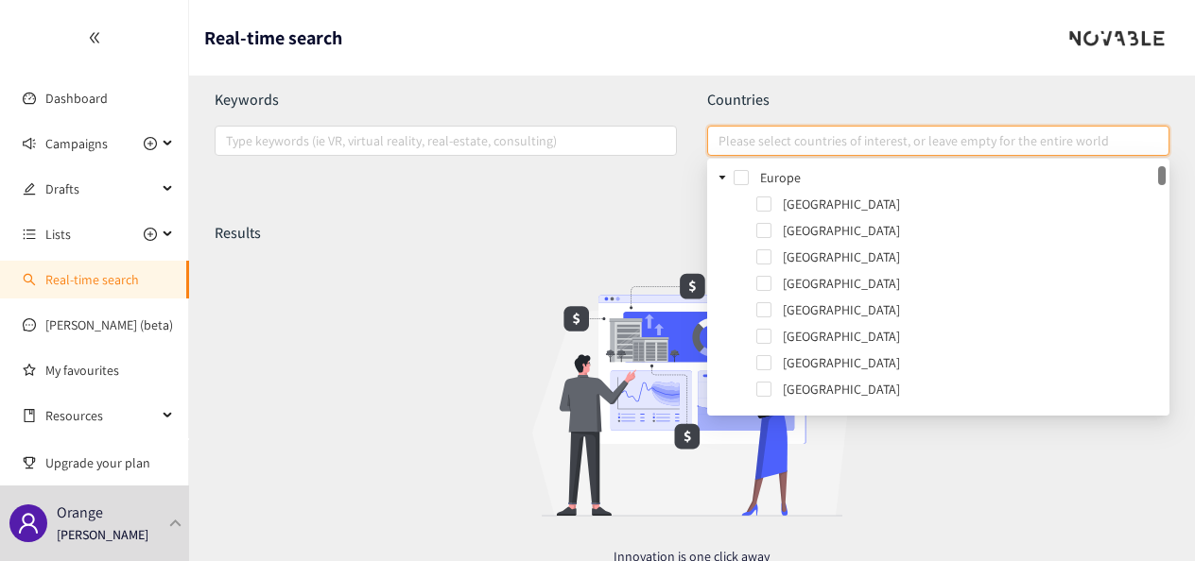 The image size is (1195, 561). I want to click on span: Andorra, so click(972, 257).